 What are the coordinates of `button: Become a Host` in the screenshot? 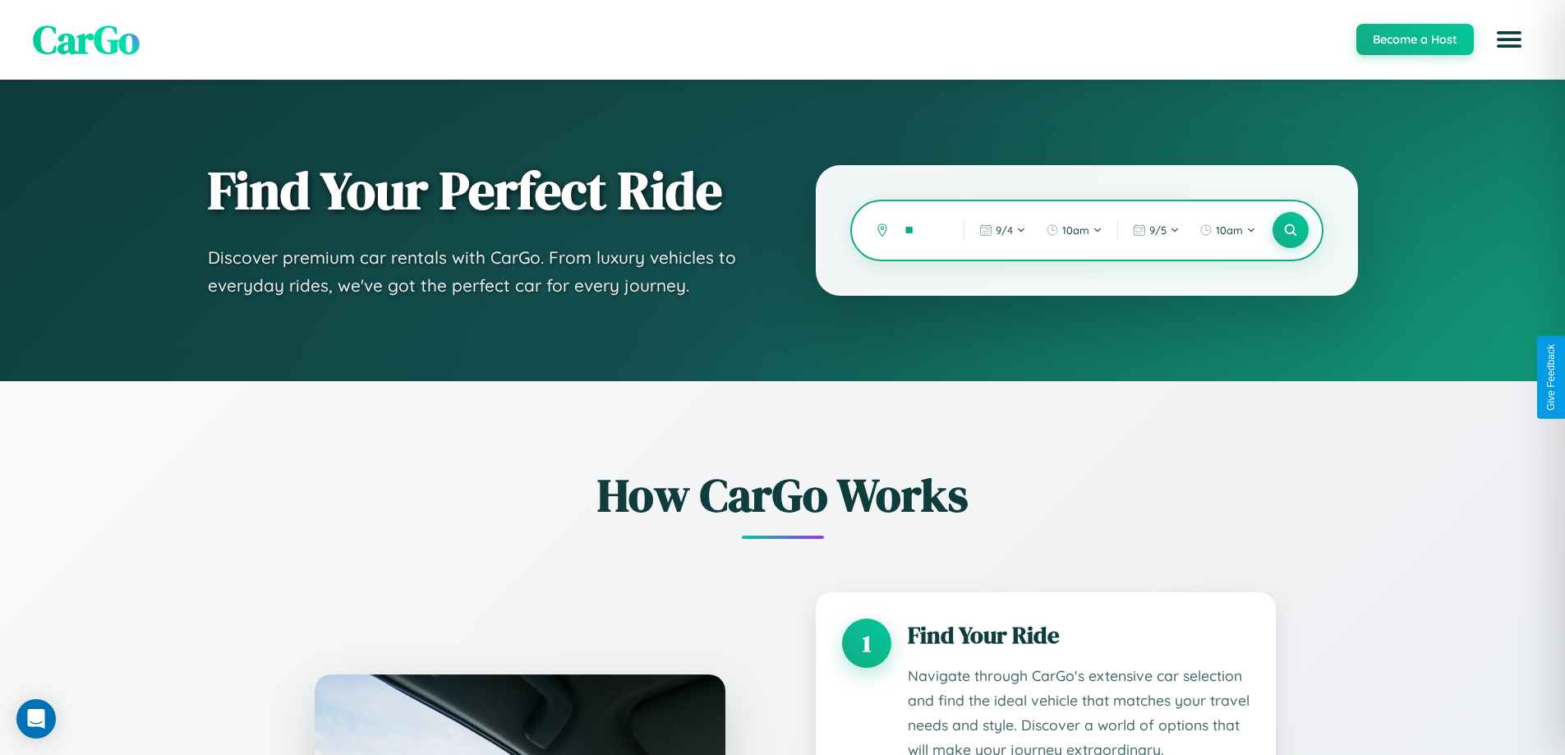 It's located at (1415, 39).